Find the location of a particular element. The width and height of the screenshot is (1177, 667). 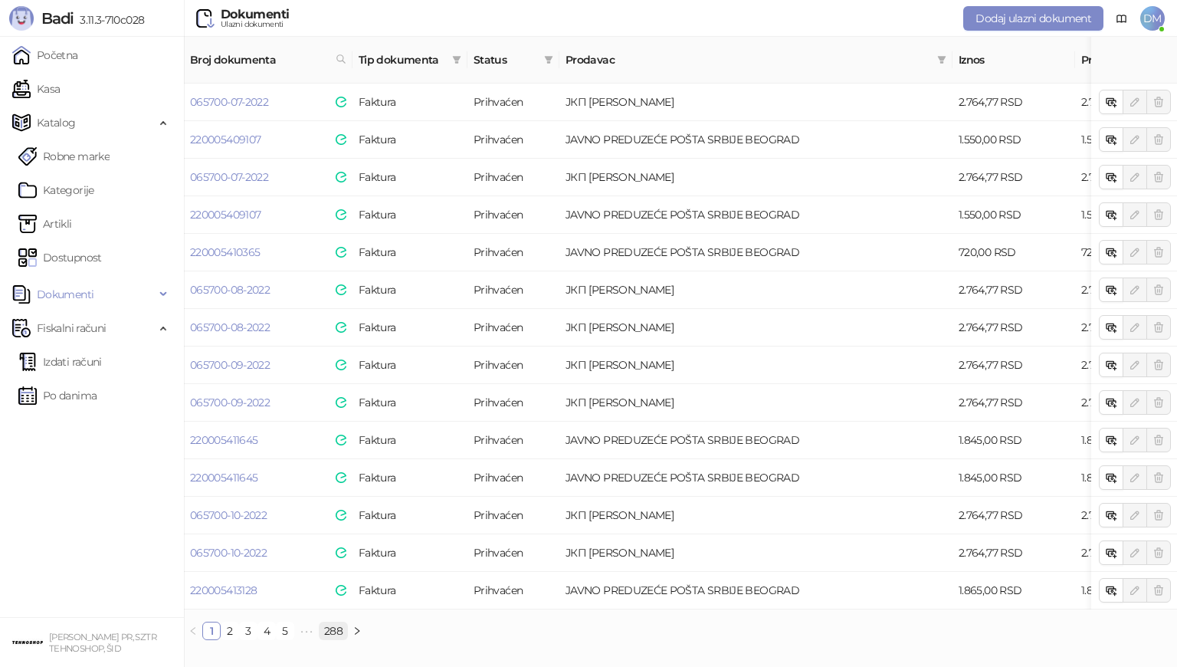

img: 64x64-companyLogo-68805acf-9e22-4a20-bcb3-9756868d3d19.jpeg is located at coordinates (28, 642).